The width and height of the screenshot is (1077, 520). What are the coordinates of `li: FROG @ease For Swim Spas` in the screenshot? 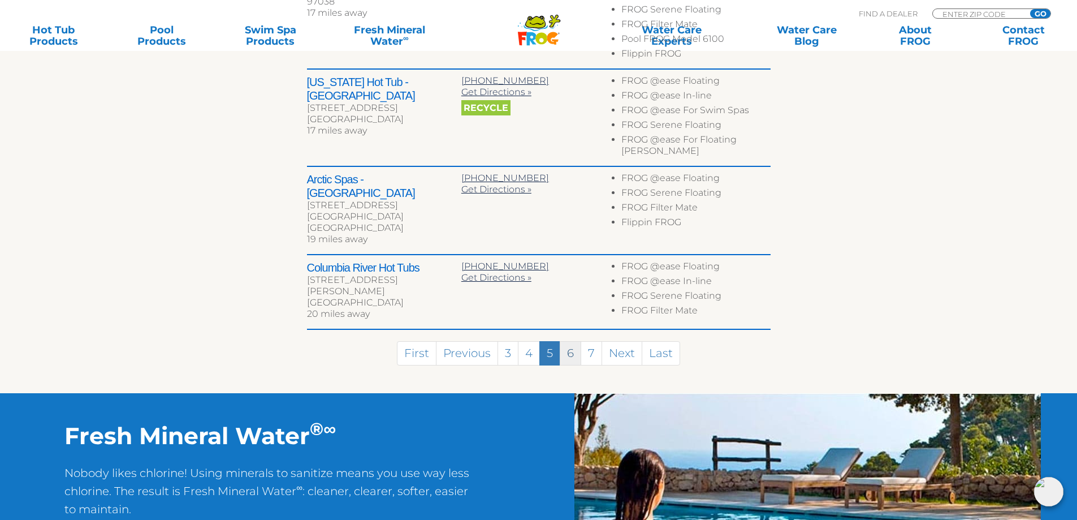 It's located at (696, 112).